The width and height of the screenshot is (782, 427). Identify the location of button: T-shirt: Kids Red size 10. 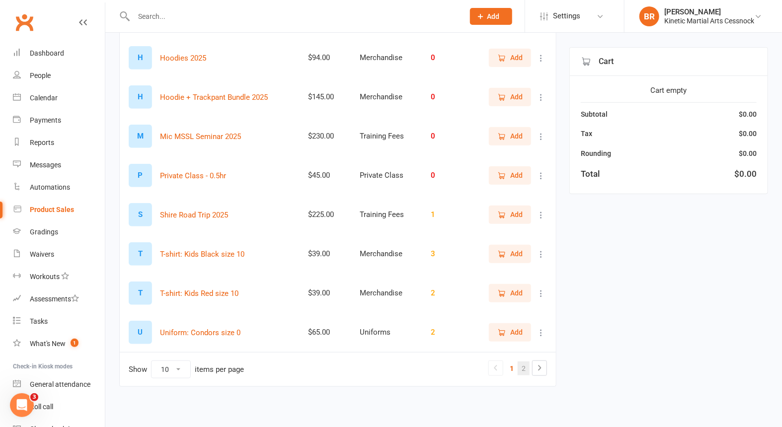
(199, 294).